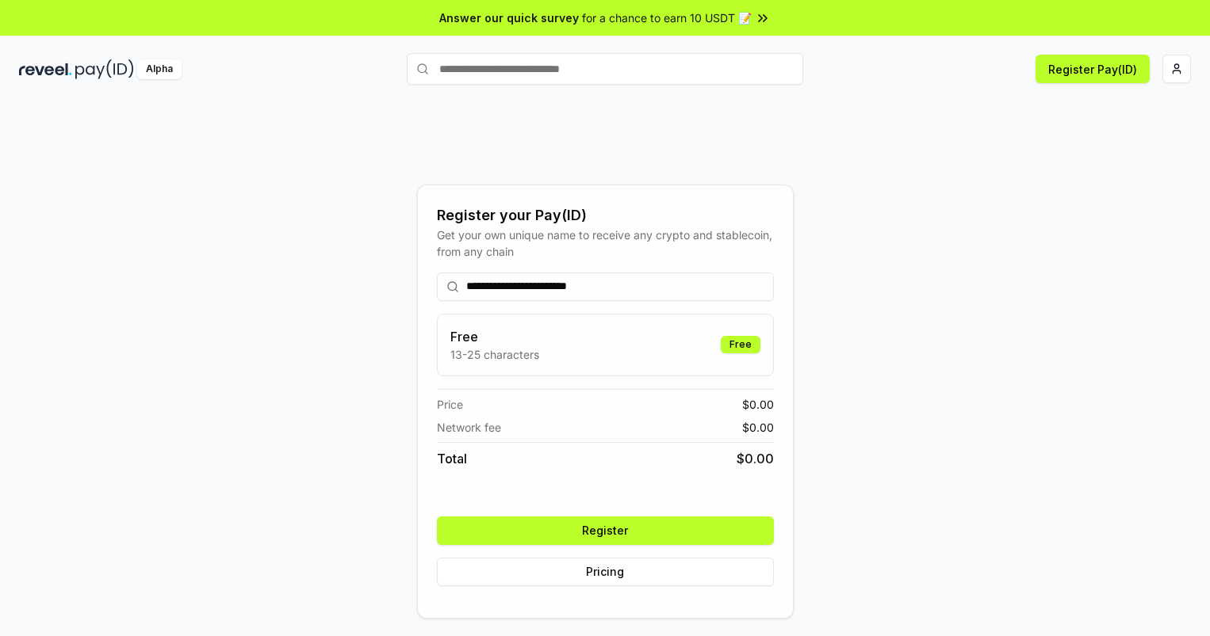 The width and height of the screenshot is (1210, 636). I want to click on img: reveel_dark, so click(45, 69).